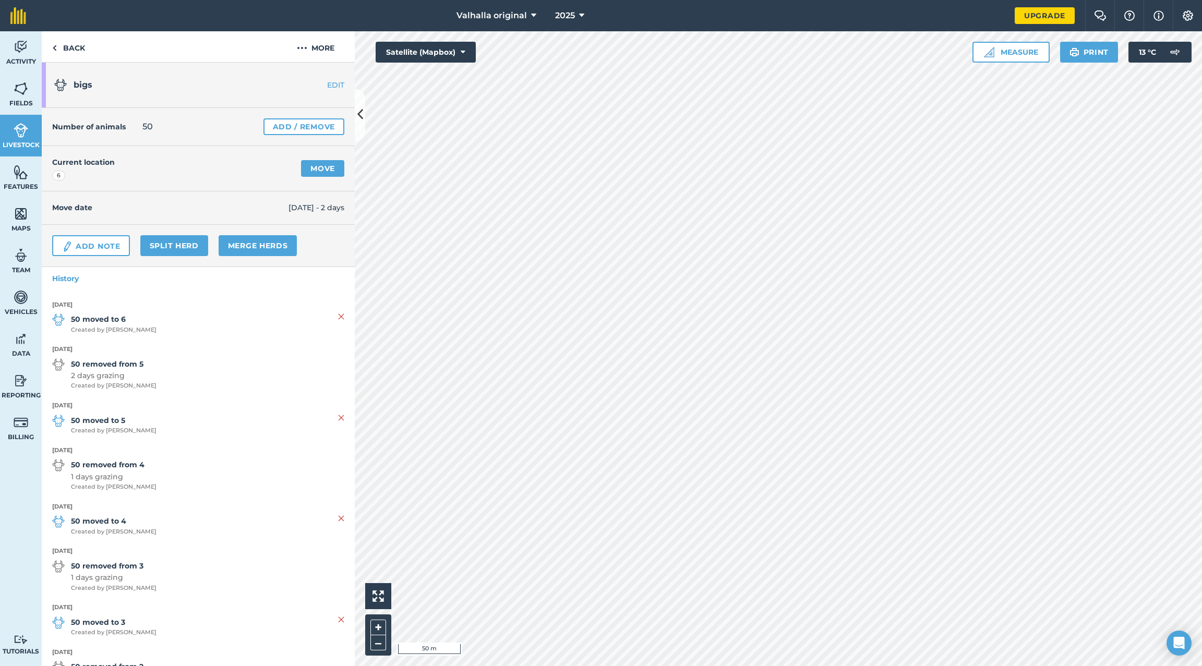 The image size is (1202, 666). I want to click on img: Ruler icon, so click(989, 52).